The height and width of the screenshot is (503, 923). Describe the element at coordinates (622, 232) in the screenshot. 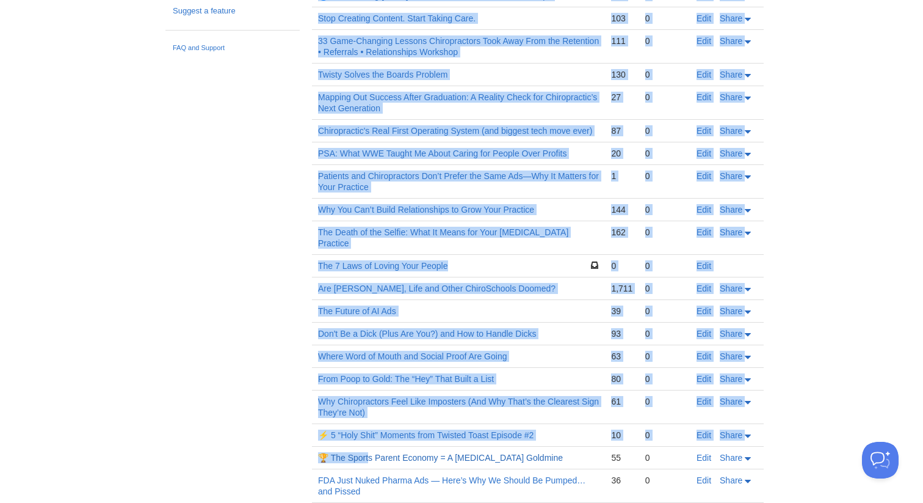

I see `div: 162` at that location.